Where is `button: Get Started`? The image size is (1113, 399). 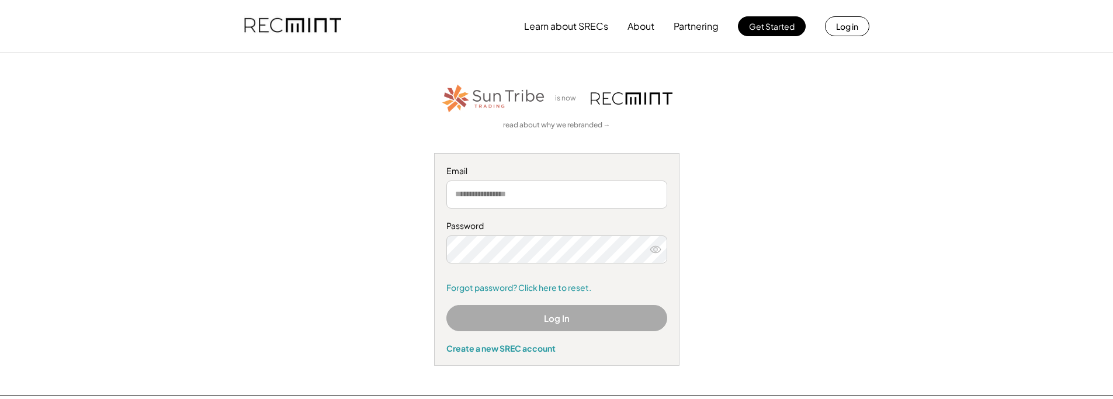 button: Get Started is located at coordinates (772, 26).